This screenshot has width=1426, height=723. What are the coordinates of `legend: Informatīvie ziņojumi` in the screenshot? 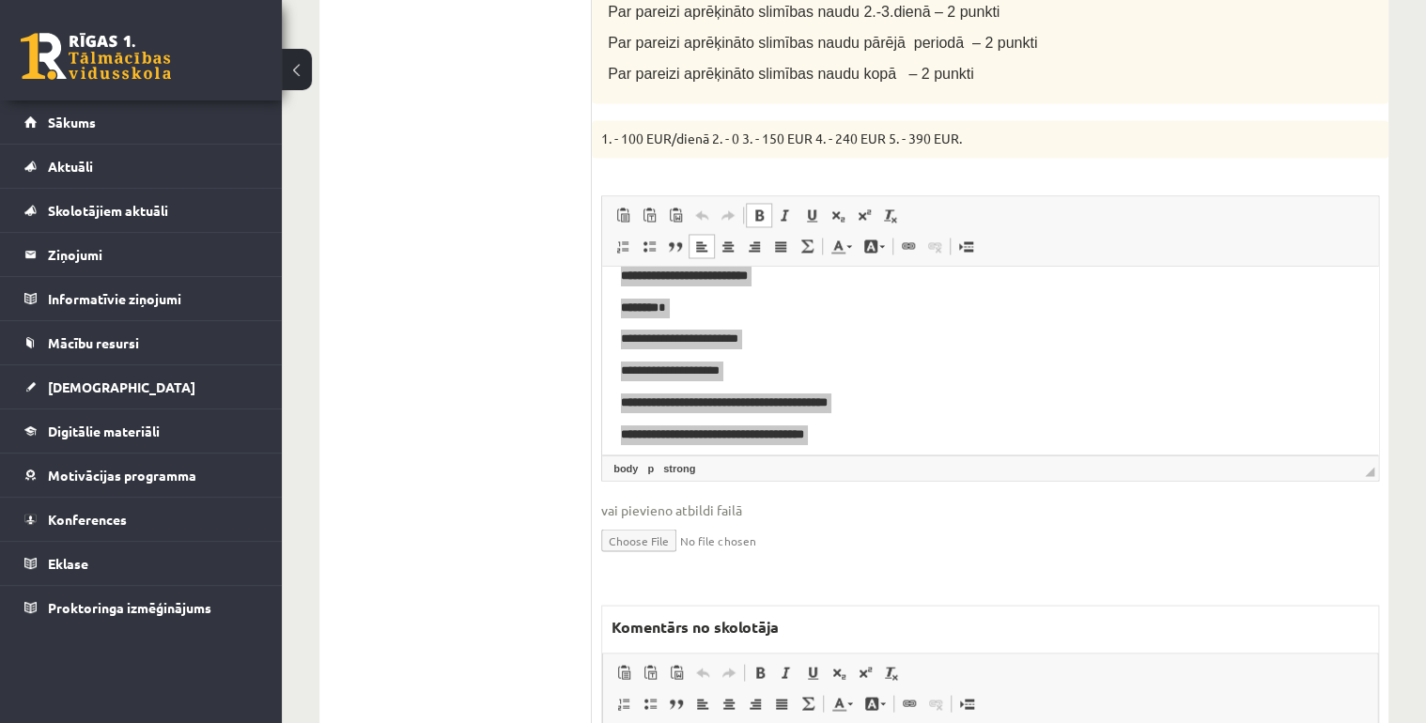 It's located at (153, 299).